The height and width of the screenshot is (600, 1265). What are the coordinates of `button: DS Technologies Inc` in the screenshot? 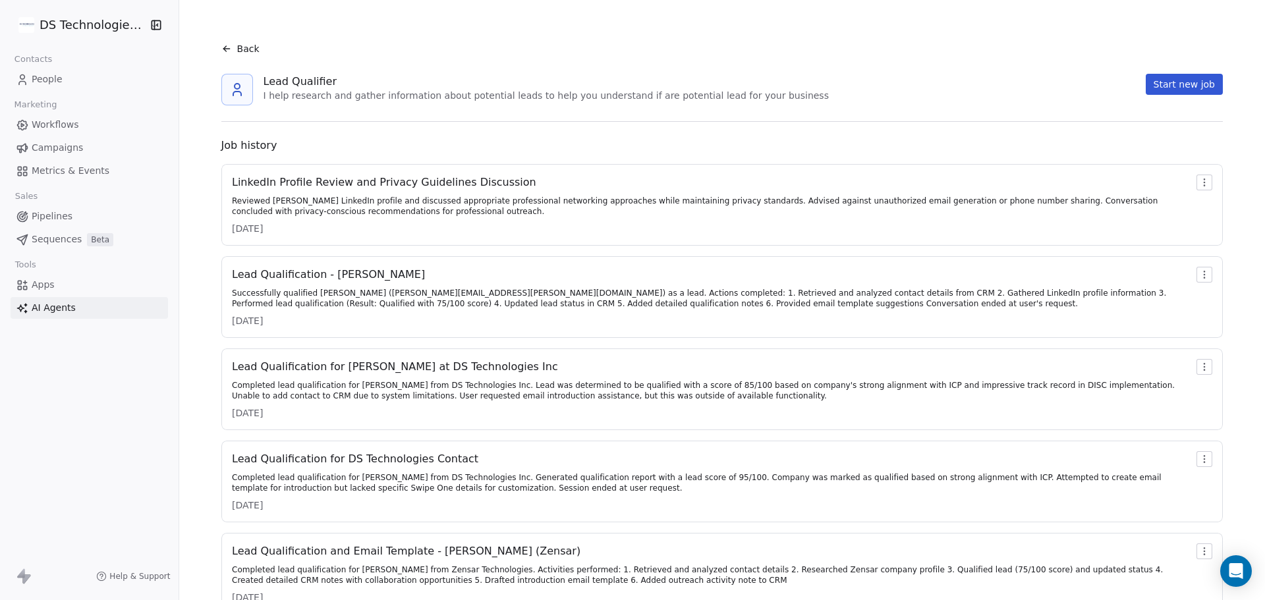 It's located at (78, 25).